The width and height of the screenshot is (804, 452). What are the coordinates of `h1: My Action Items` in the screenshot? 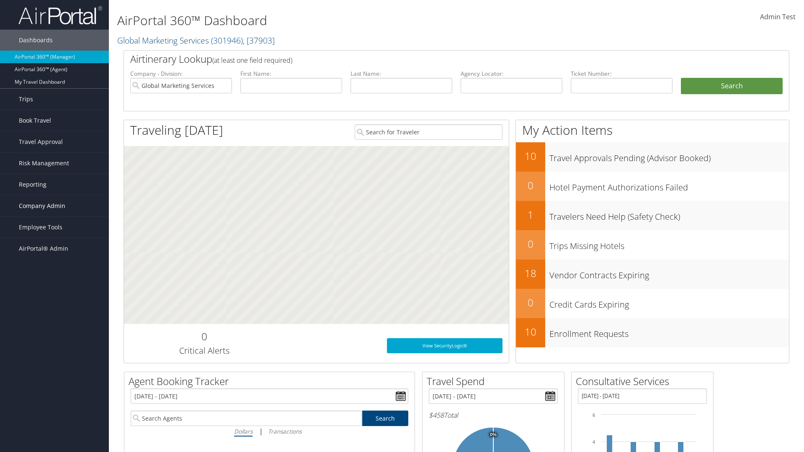 It's located at (652, 130).